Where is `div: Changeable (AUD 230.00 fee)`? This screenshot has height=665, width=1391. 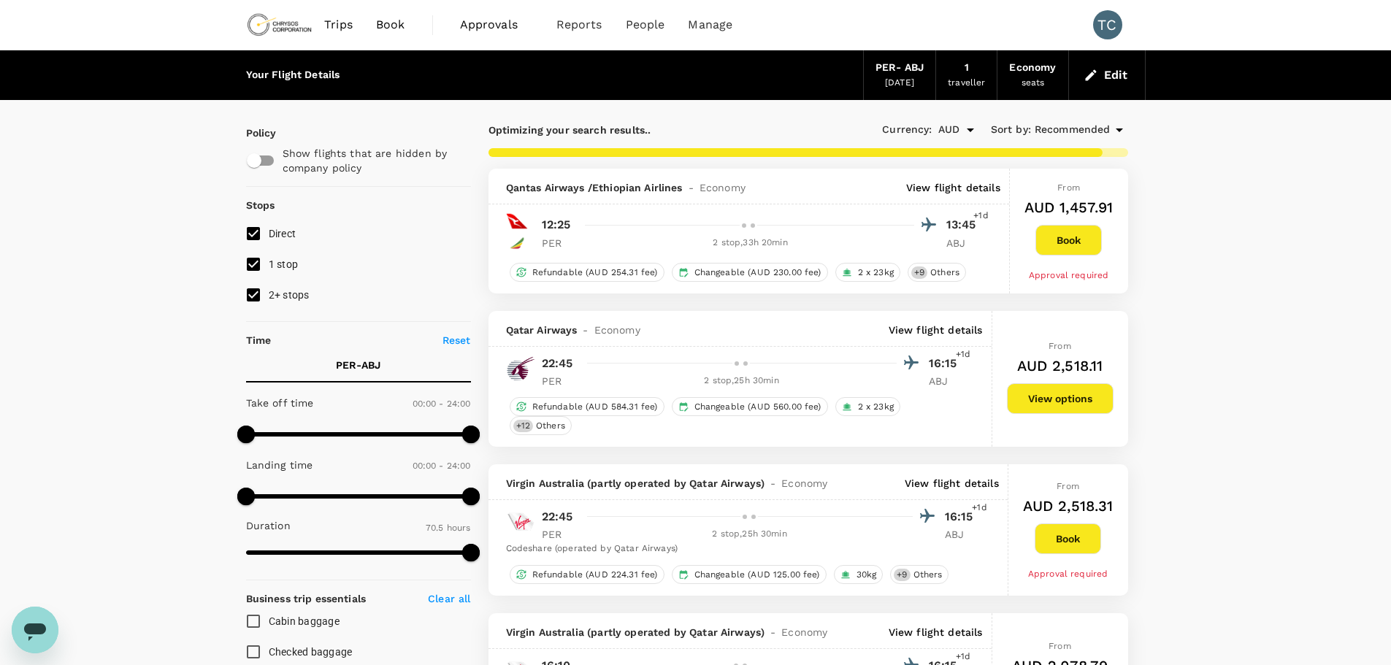
div: Changeable (AUD 230.00 fee) is located at coordinates (750, 272).